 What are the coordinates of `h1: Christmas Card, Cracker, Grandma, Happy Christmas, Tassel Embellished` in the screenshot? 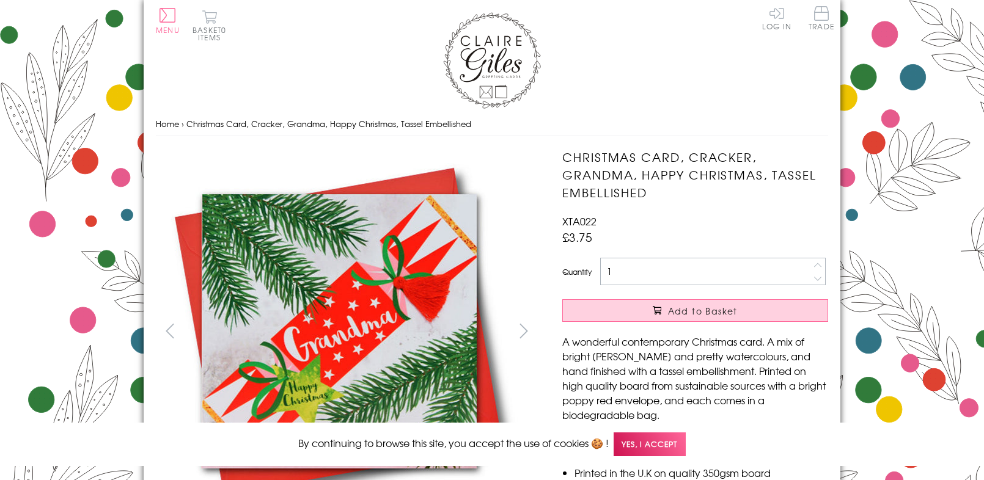 It's located at (695, 175).